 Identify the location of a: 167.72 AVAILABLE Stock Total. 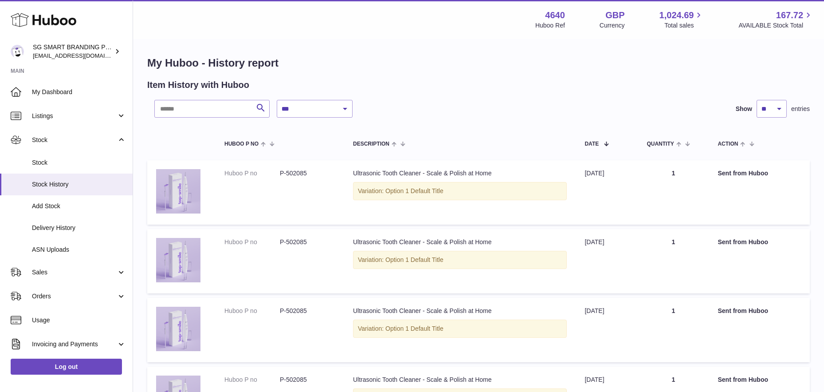
(775, 20).